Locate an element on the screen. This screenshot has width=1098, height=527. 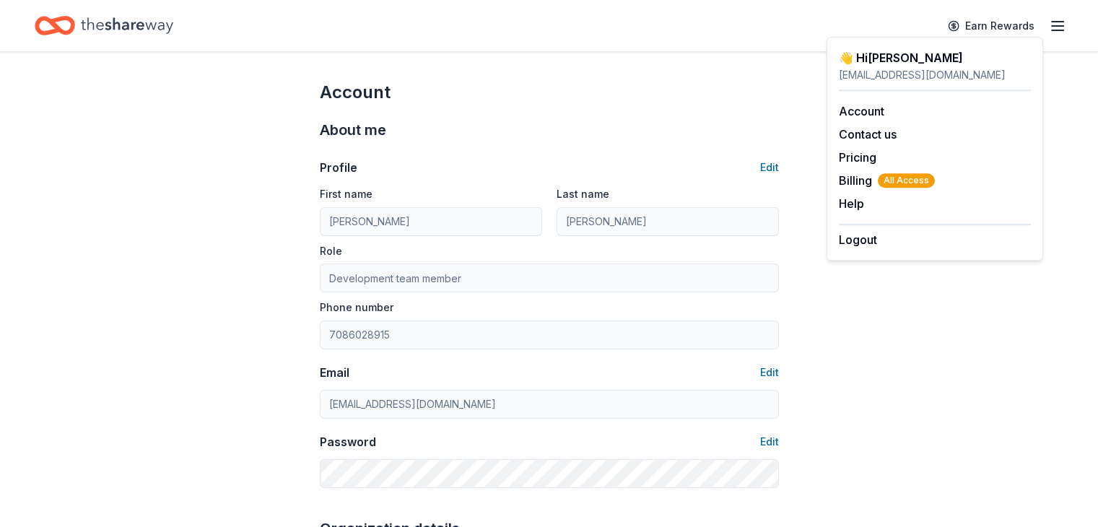
a: Account is located at coordinates (861, 111).